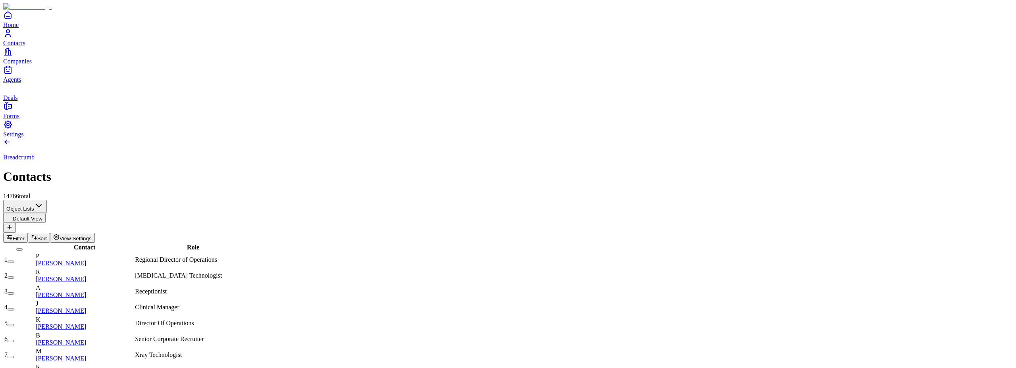  What do you see at coordinates (158, 355) in the screenshot?
I see `span: Xray Technologist` at bounding box center [158, 355].